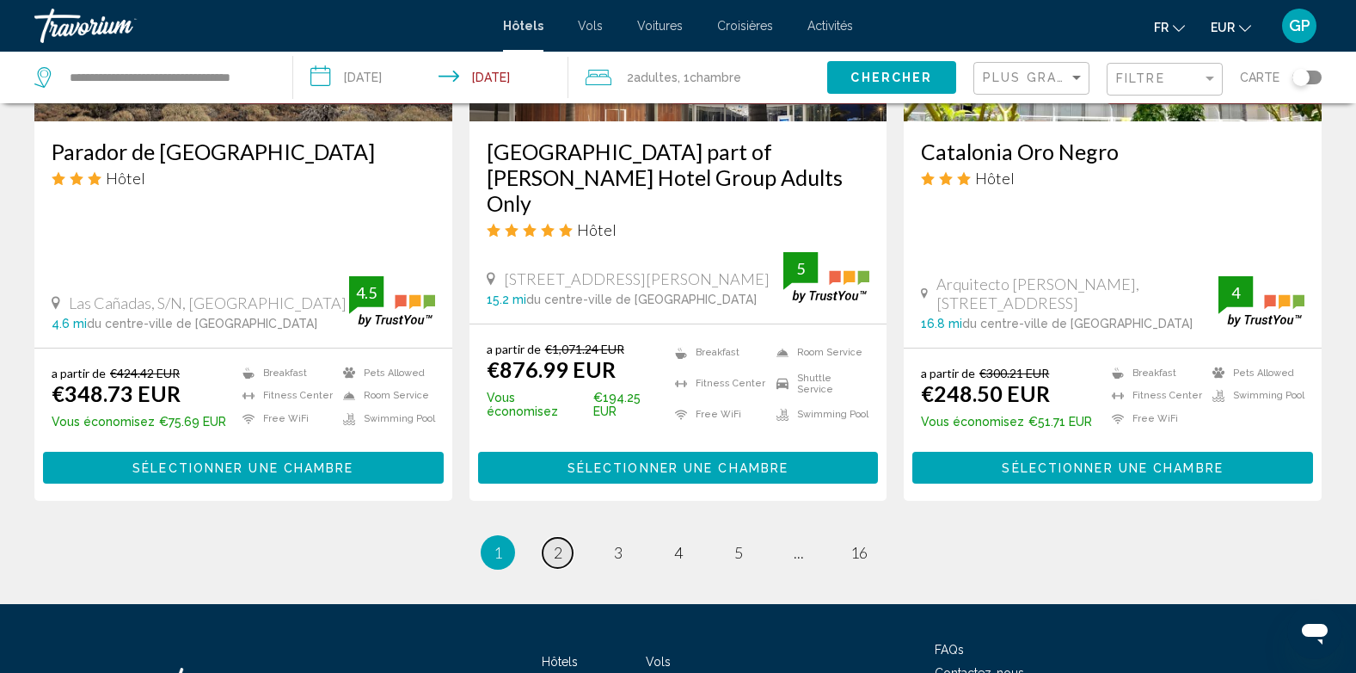 The height and width of the screenshot is (673, 1356). What do you see at coordinates (859, 552) in the screenshot?
I see `span: 16` at bounding box center [859, 552].